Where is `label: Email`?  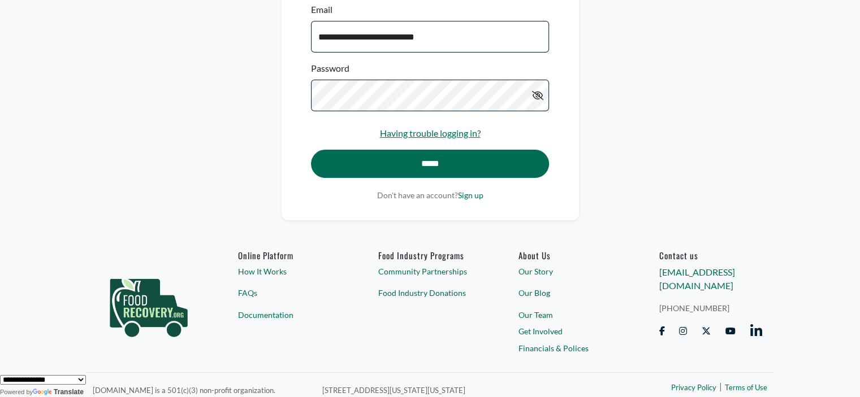
label: Email is located at coordinates (322, 10).